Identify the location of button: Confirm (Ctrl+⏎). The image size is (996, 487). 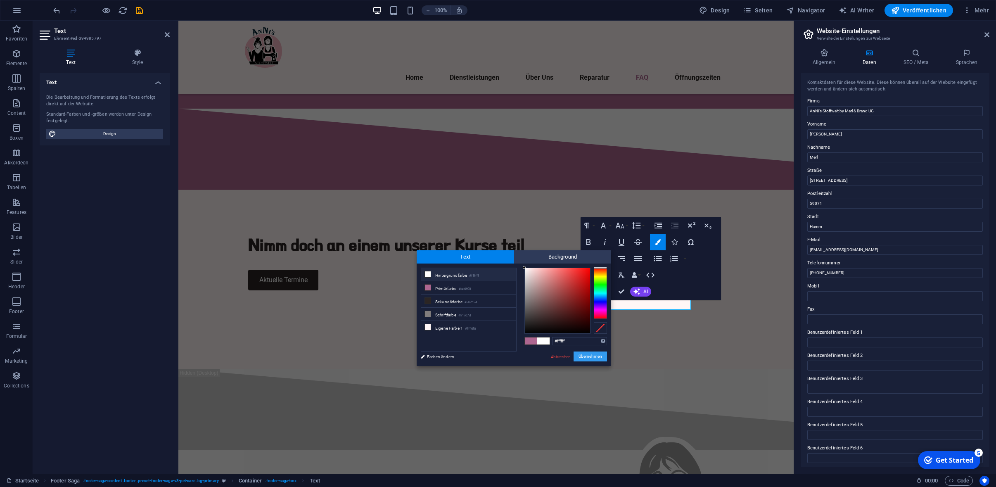
(622, 292).